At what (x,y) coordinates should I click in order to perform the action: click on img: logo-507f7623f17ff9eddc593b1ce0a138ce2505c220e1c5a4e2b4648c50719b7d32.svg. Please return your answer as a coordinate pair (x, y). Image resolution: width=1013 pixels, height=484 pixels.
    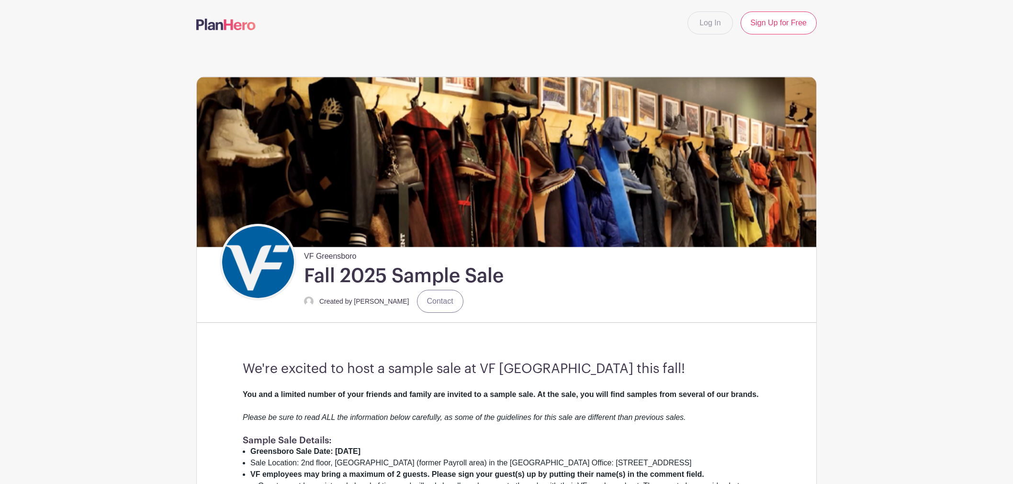
    Looking at the image, I should click on (226, 24).